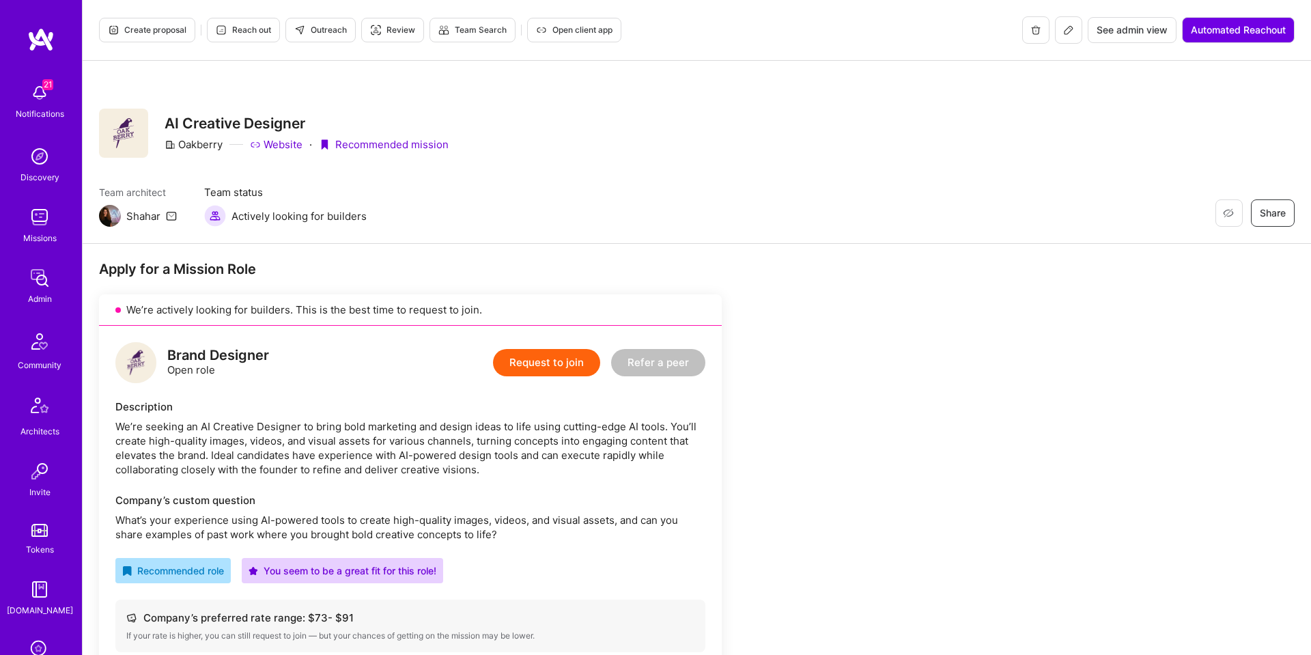 The width and height of the screenshot is (1311, 655). Describe the element at coordinates (173, 570) in the screenshot. I see `div: Recommended role` at that location.